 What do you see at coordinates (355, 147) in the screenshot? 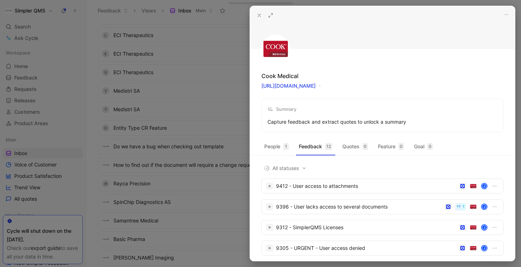
I see `button: Quotes` at bounding box center [355, 147].